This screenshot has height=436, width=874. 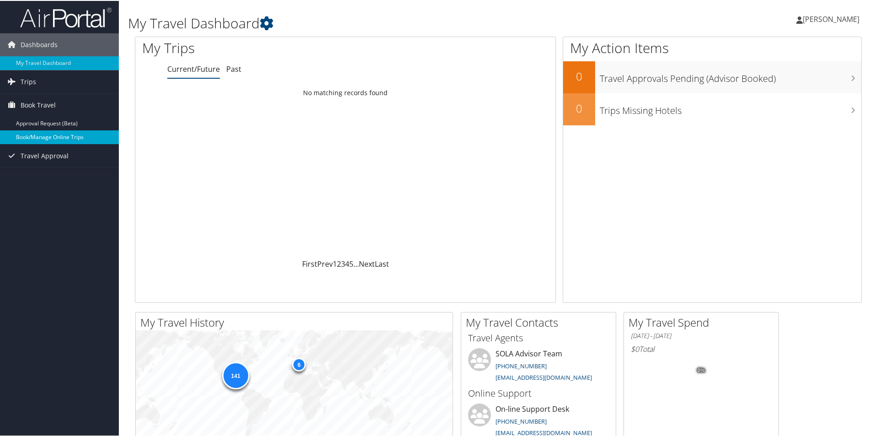 I want to click on img: airportal-logo.png, so click(x=66, y=16).